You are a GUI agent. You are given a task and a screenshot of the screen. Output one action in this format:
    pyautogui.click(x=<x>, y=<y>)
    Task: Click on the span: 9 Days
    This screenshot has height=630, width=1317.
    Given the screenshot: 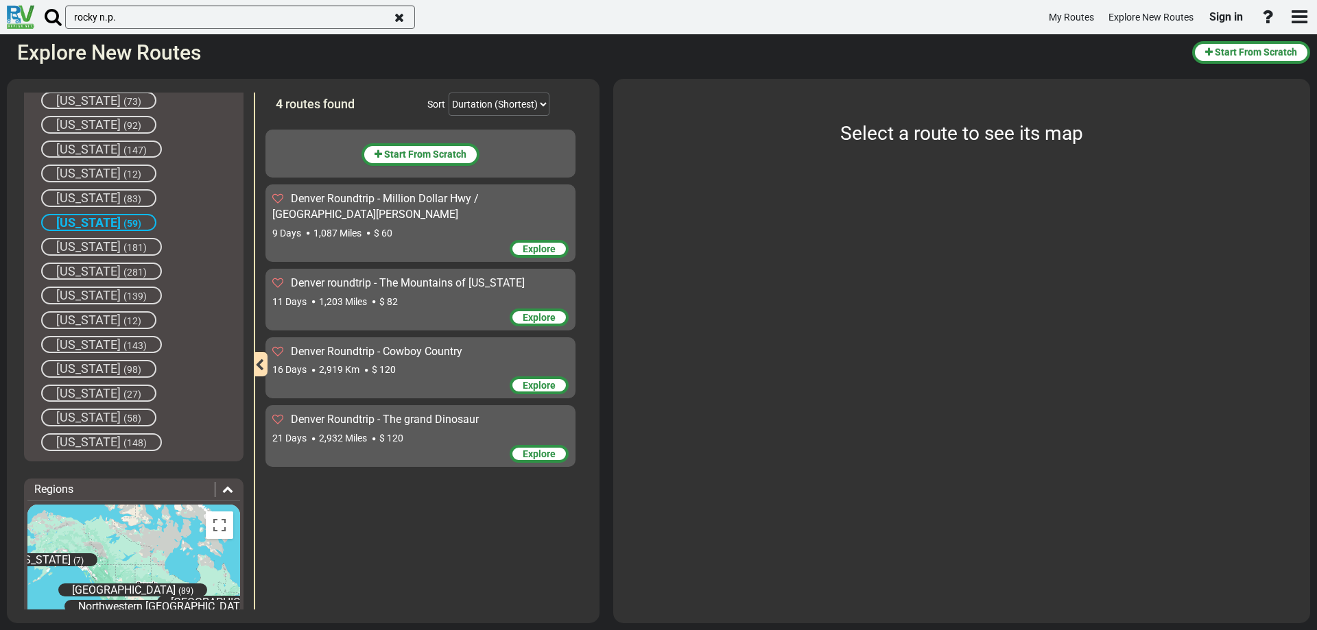 What is the action you would take?
    pyautogui.click(x=287, y=233)
    